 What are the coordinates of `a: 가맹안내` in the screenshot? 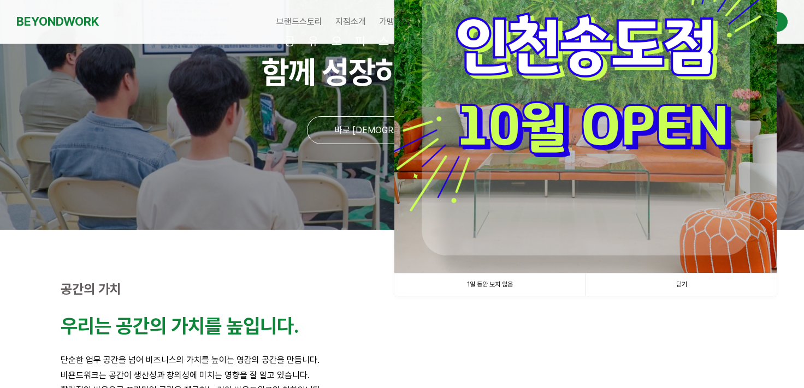 It's located at (394, 22).